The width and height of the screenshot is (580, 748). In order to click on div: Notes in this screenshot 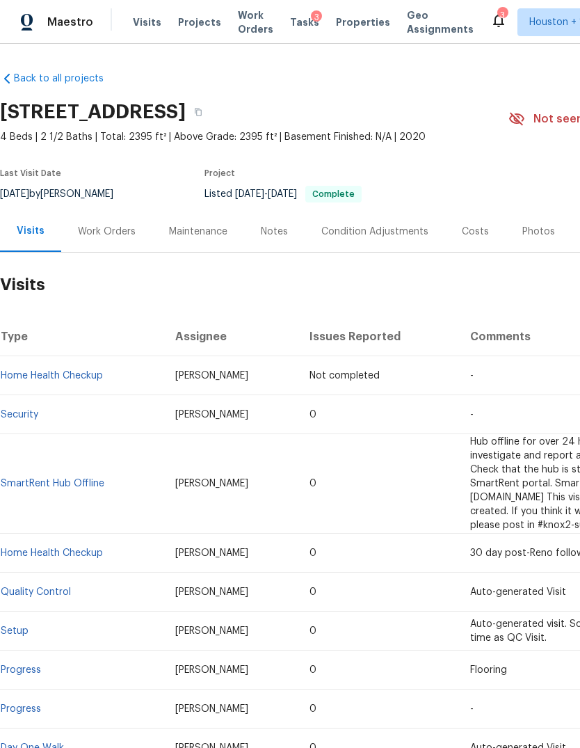, I will do `click(274, 232)`.